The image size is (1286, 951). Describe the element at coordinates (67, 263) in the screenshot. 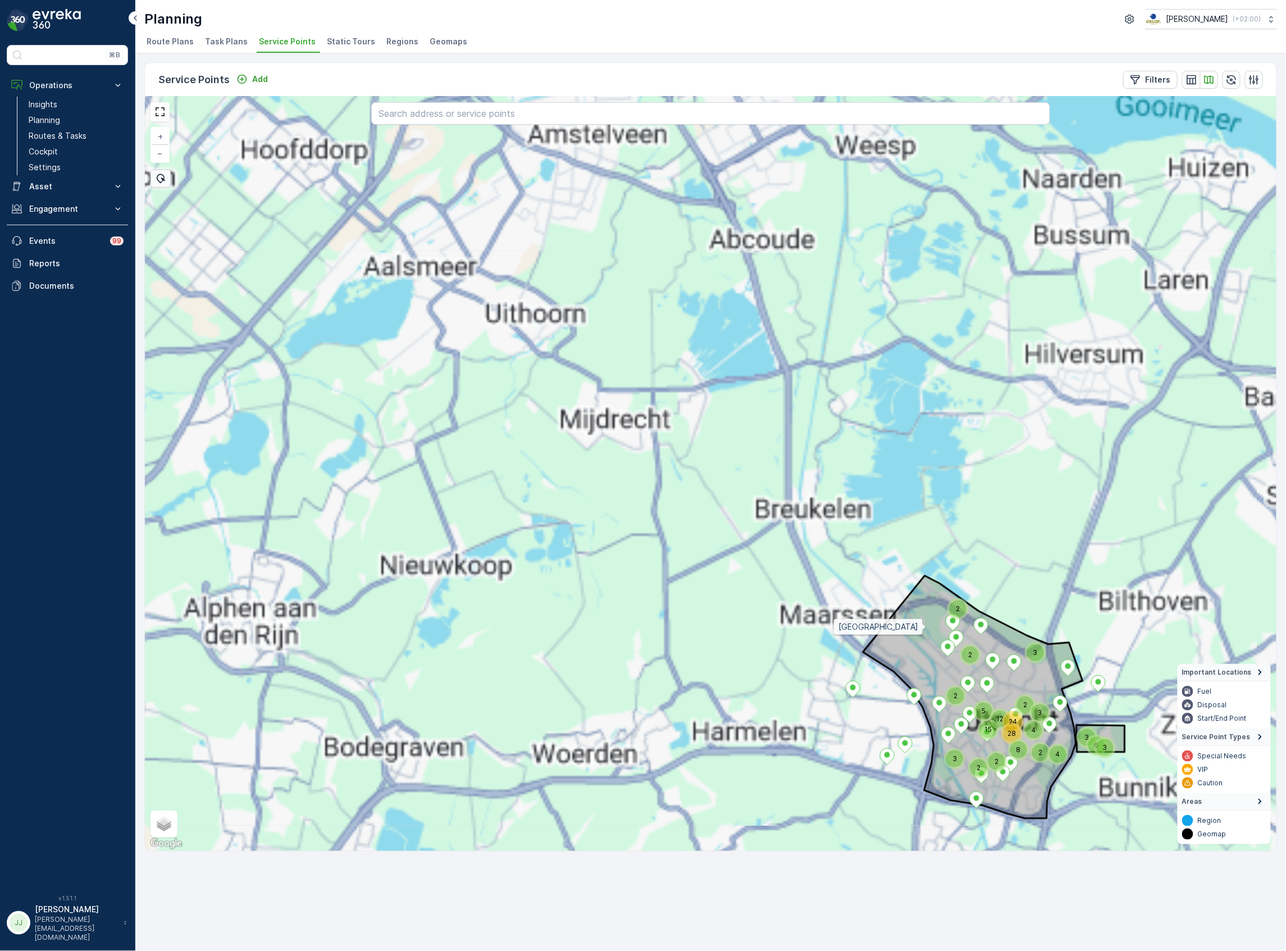

I see `a: Reports` at that location.